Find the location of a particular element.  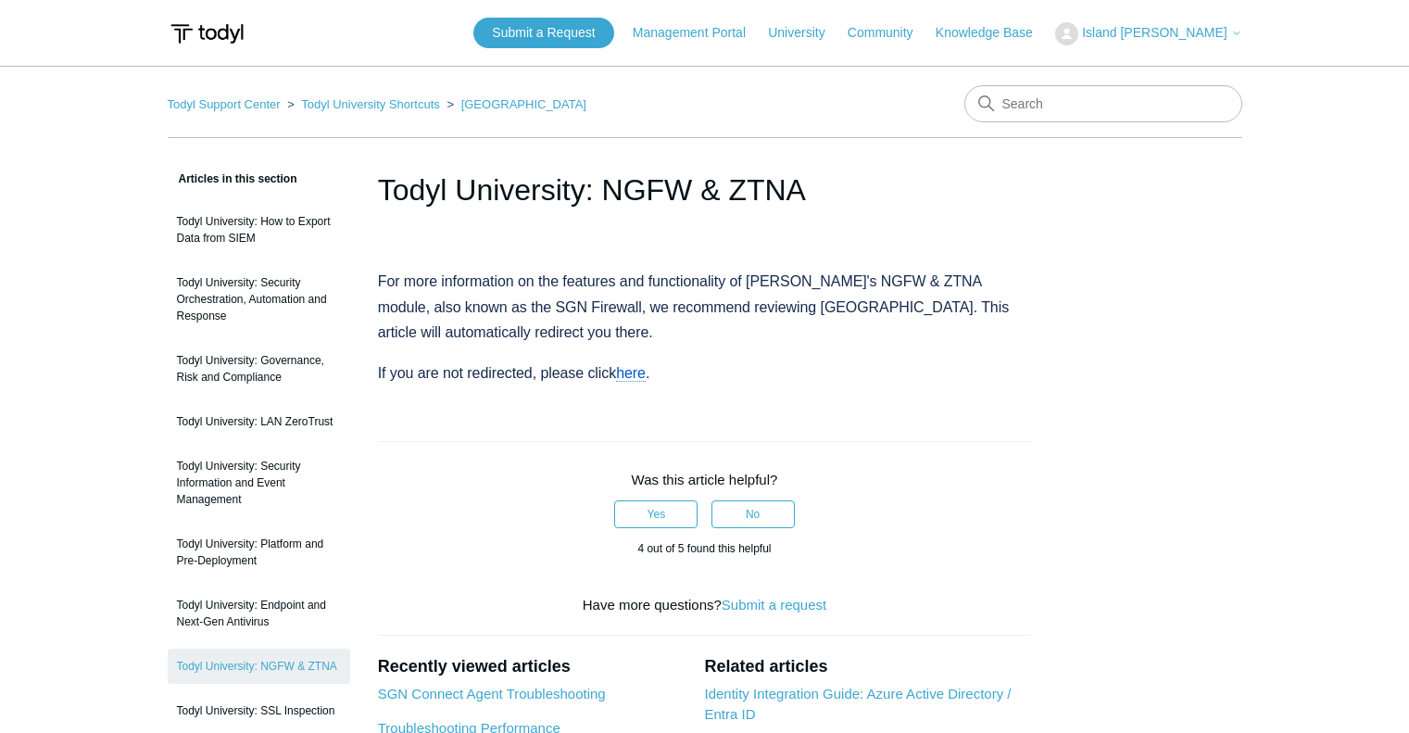

a: Management Portal is located at coordinates (698, 32).